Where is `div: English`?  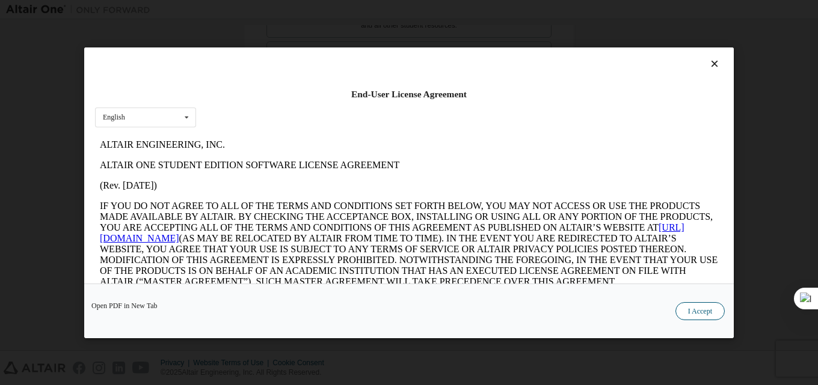 div: English is located at coordinates (114, 117).